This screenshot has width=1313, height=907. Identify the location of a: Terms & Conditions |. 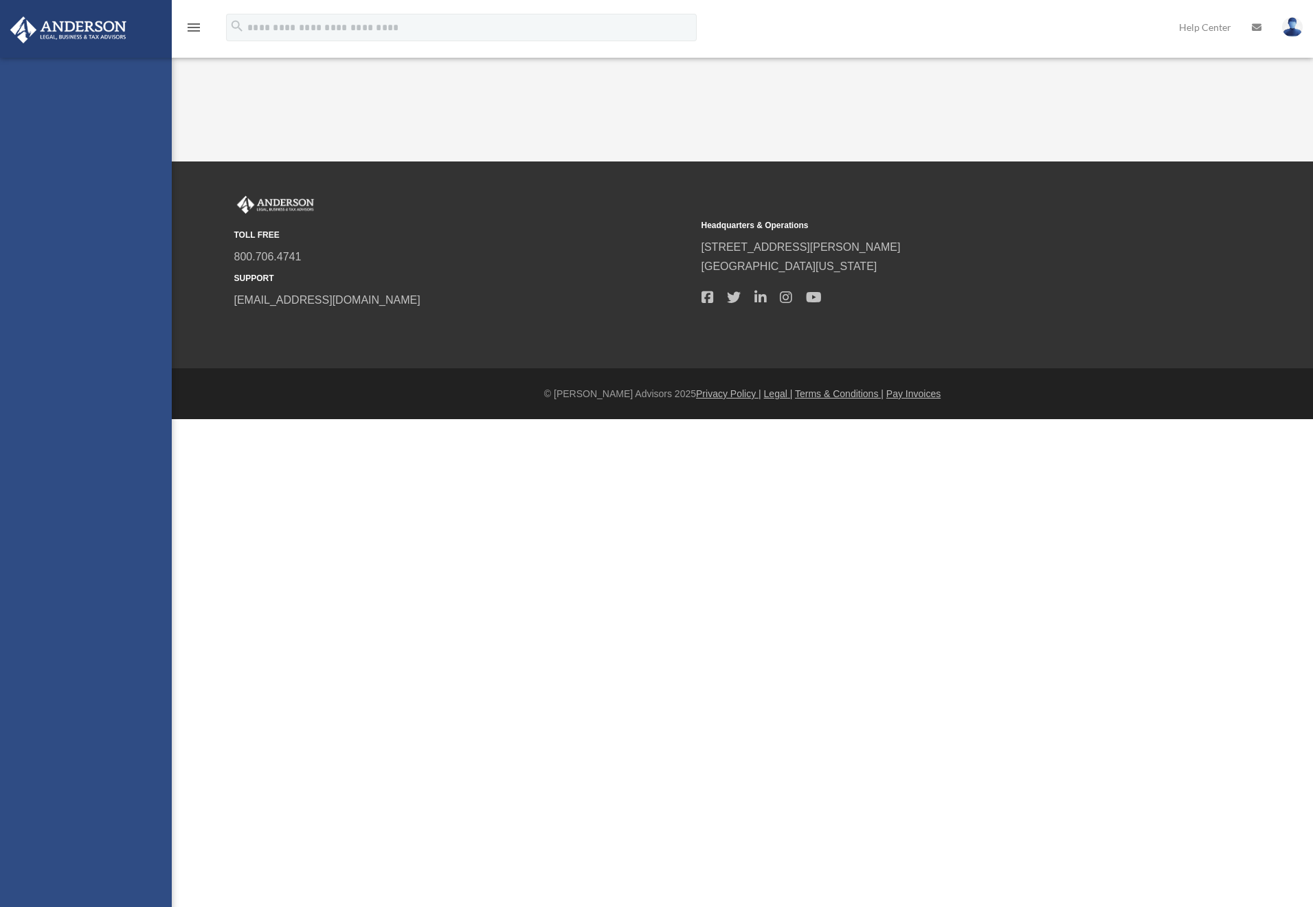
(839, 394).